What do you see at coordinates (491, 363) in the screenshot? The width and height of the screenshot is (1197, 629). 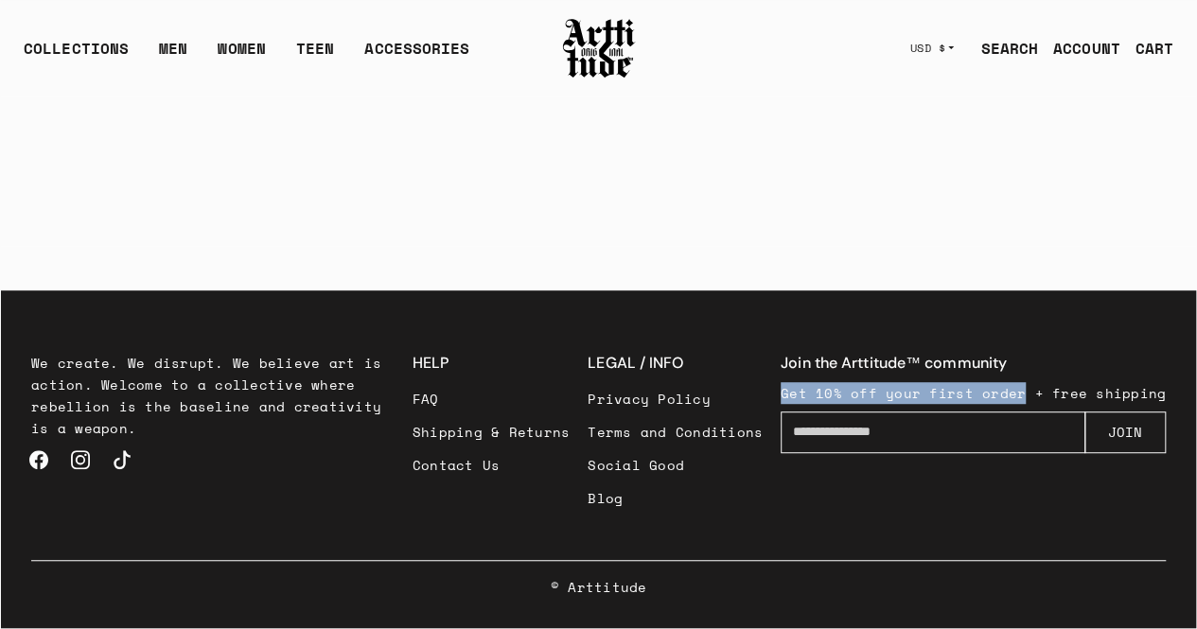 I see `h3: HELP` at bounding box center [491, 363].